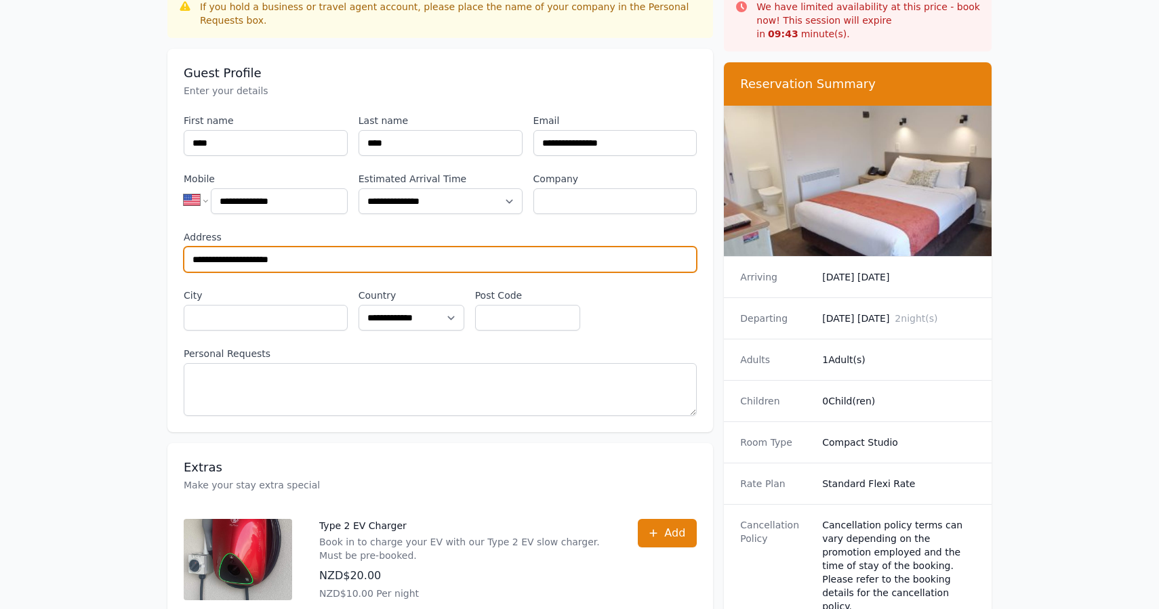 The width and height of the screenshot is (1159, 609). What do you see at coordinates (615, 121) in the screenshot?
I see `label: Email` at bounding box center [615, 121].